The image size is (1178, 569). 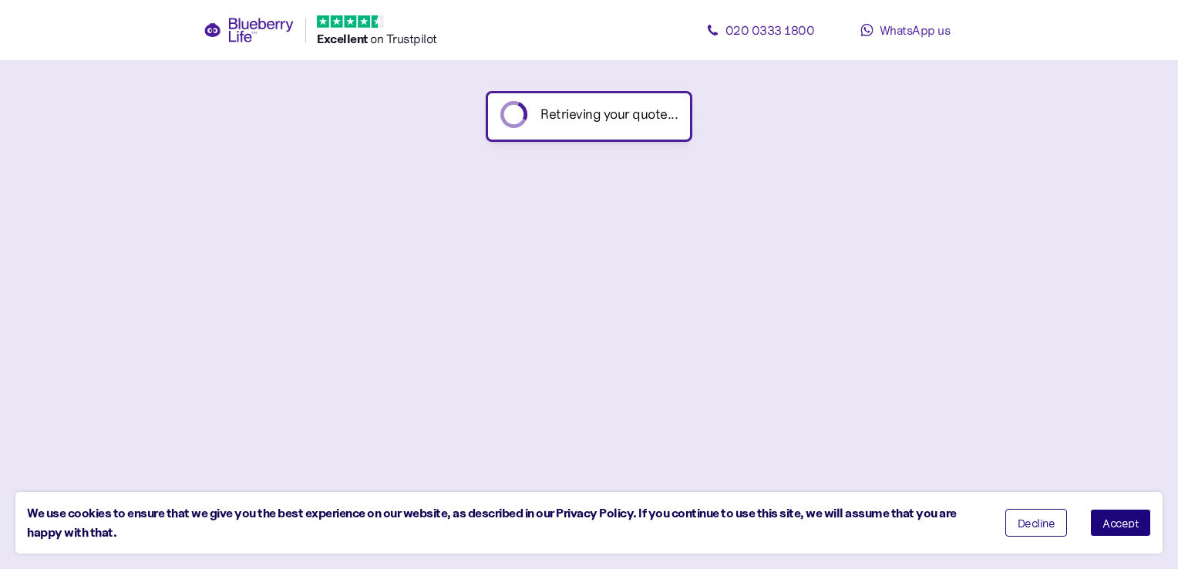 I want to click on a: WhatsApp us, so click(x=905, y=30).